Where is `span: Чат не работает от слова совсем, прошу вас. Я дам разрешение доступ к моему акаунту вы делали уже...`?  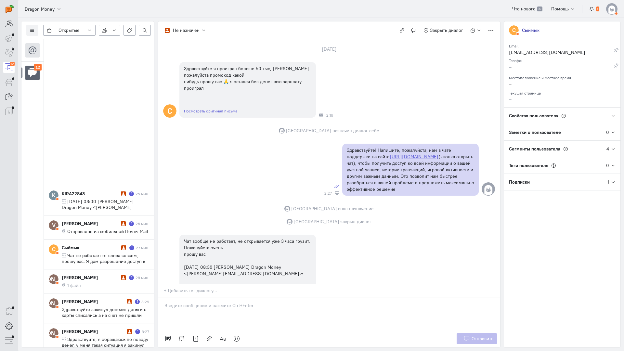 span: Чат не работает от слова совсем, прошу вас. Я дам разрешение доступ к моему акаунту вы делали уже... is located at coordinates (104, 270).